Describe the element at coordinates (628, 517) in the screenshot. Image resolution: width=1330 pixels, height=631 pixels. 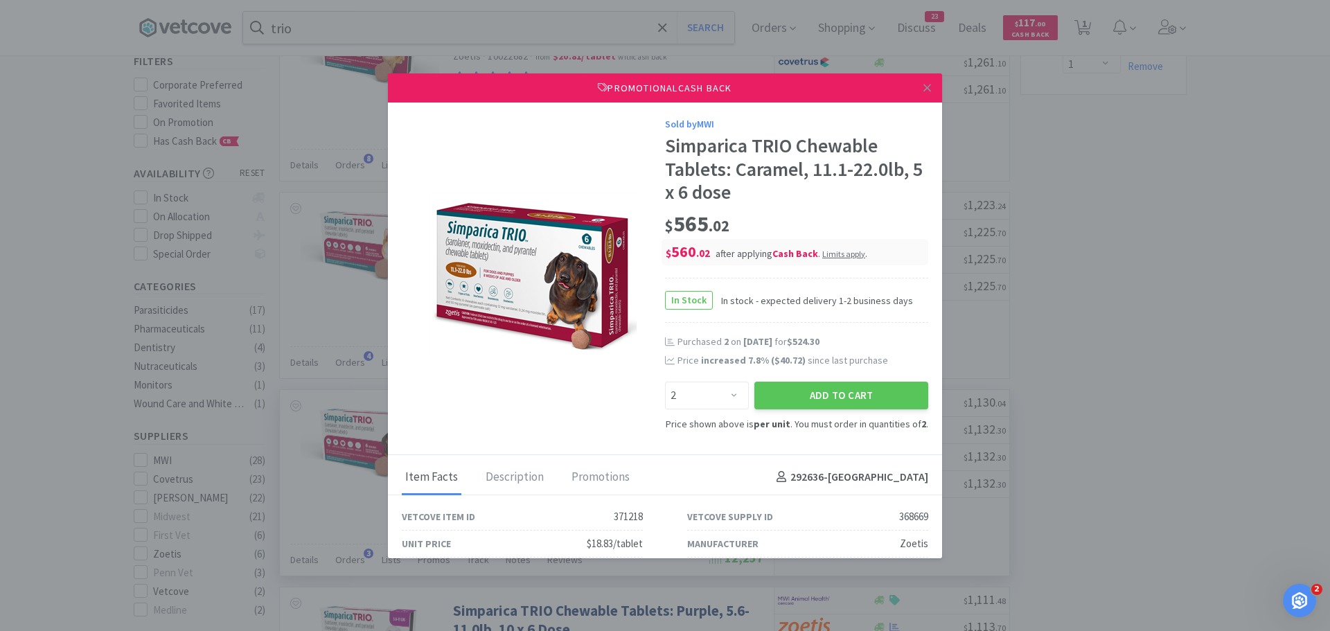
I see `div: 371218` at that location.